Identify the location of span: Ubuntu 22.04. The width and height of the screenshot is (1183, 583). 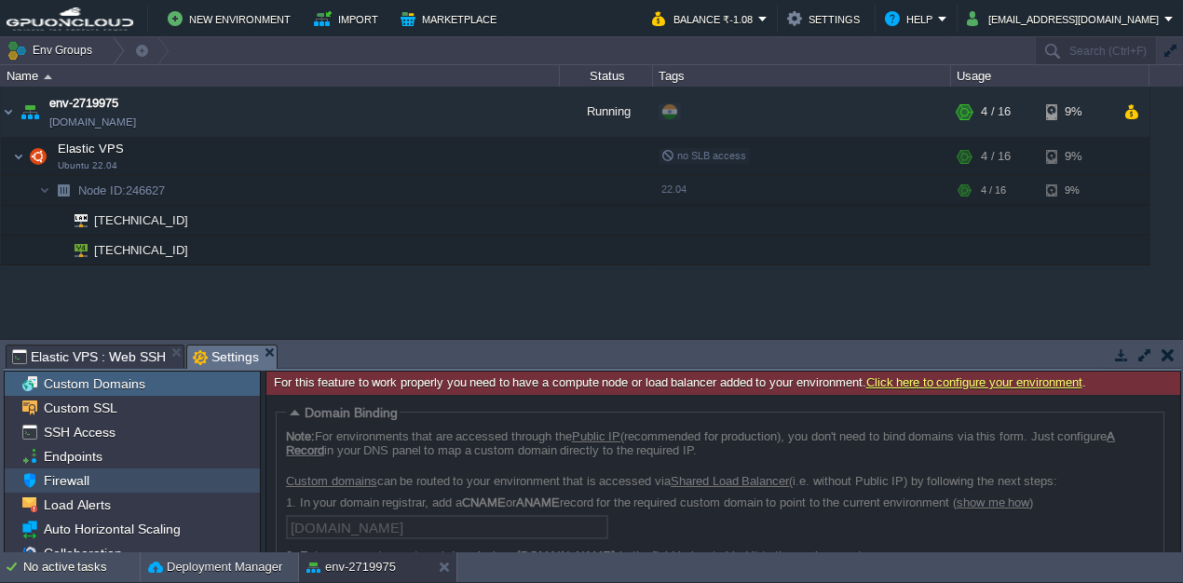
(88, 166).